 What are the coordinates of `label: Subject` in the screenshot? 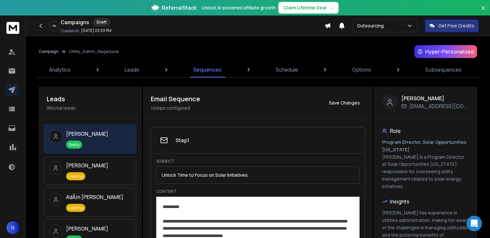 It's located at (258, 161).